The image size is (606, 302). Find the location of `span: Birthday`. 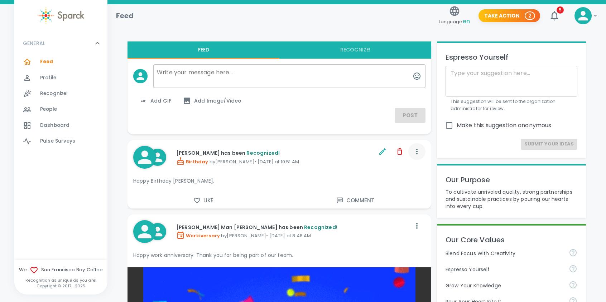

span: Birthday is located at coordinates (192, 162).